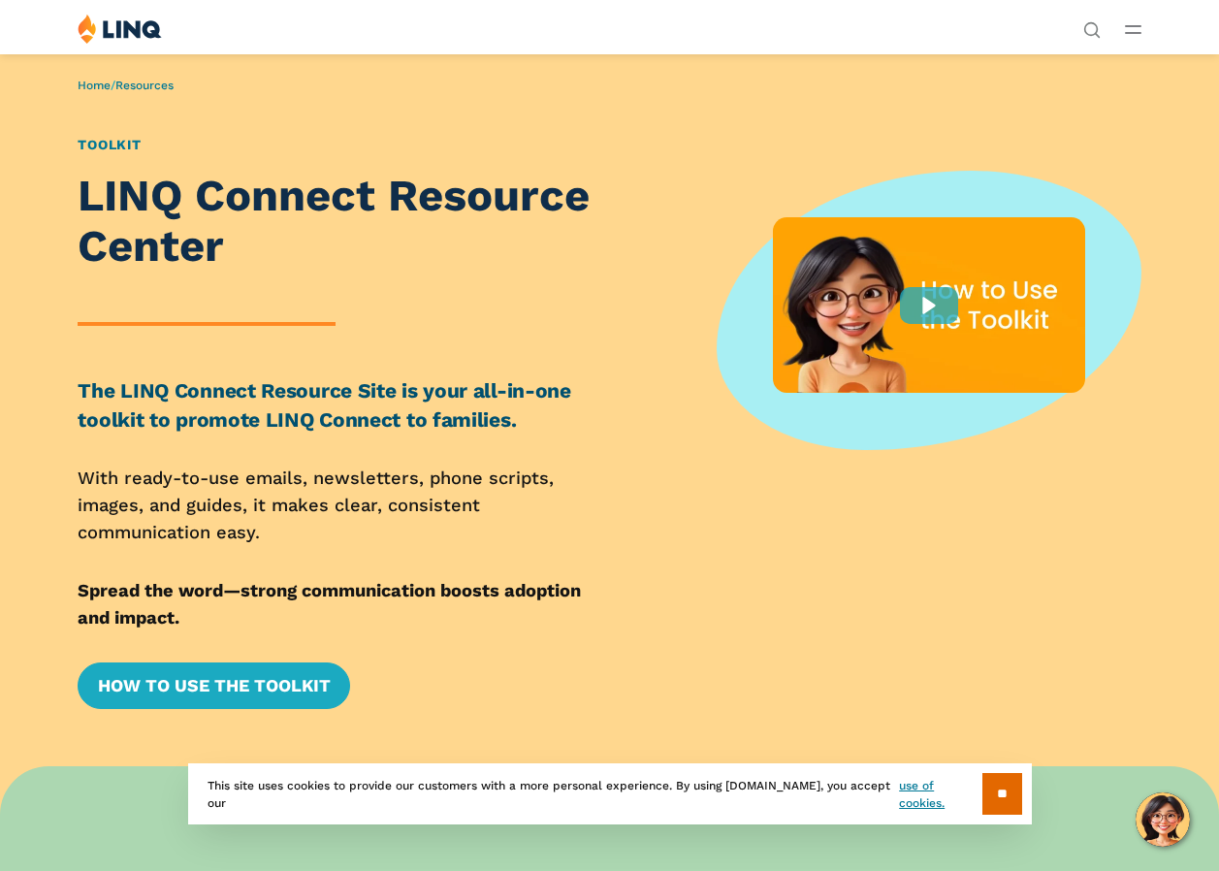  I want to click on div: This site uses cookies to provide our customers with a more personal experience. By using [DOMAIN..., so click(610, 793).